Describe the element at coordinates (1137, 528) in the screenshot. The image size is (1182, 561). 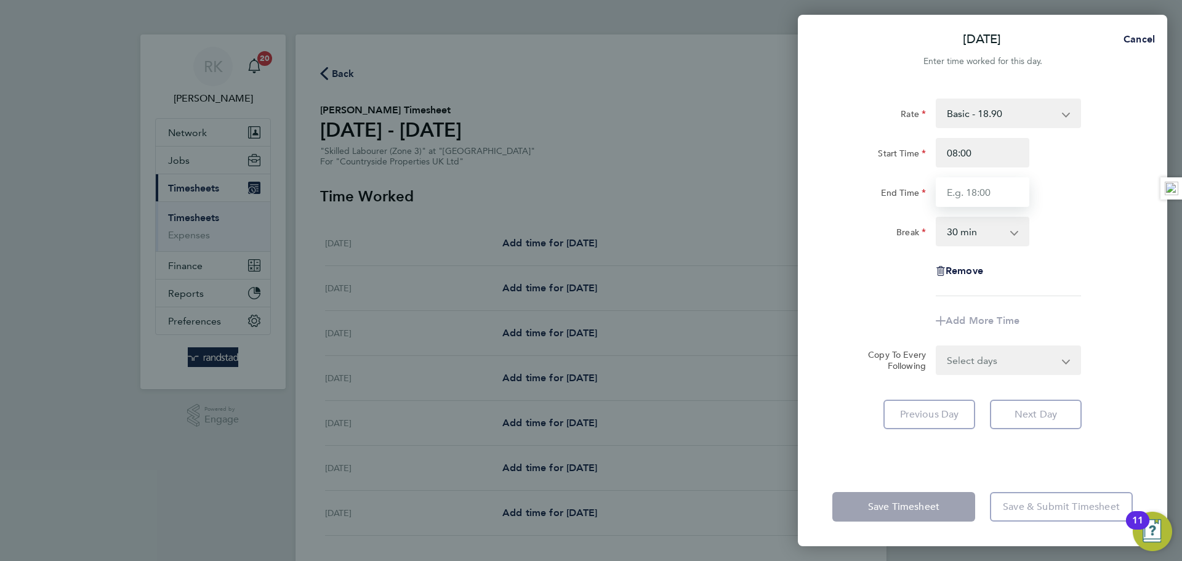
I see `div: 11` at that location.